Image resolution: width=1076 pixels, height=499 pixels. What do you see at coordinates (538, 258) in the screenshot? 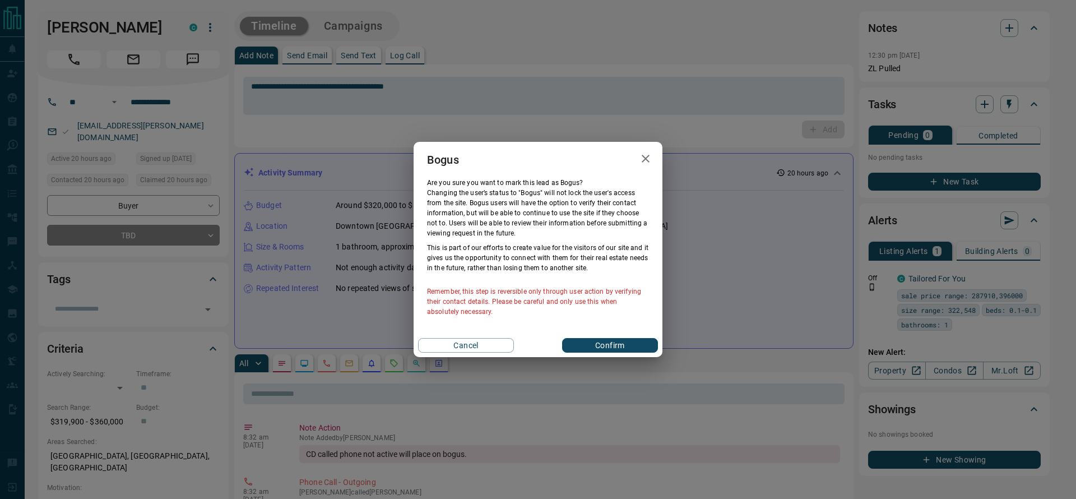
I see `p: This is part of our efforts to create value for the visitors of our site and it gives us the oppo...` at bounding box center [538, 258].